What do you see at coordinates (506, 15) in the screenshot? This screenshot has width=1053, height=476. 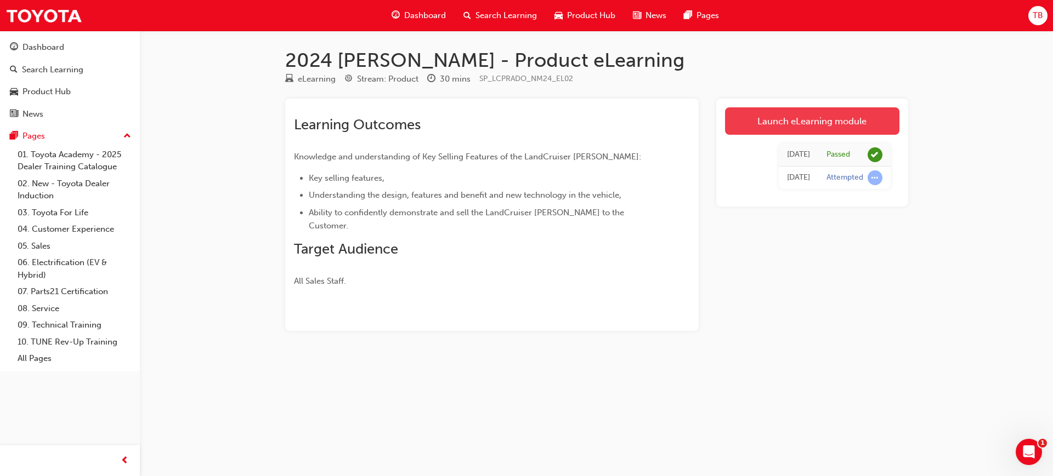 I see `span: Search Learning` at bounding box center [506, 15].